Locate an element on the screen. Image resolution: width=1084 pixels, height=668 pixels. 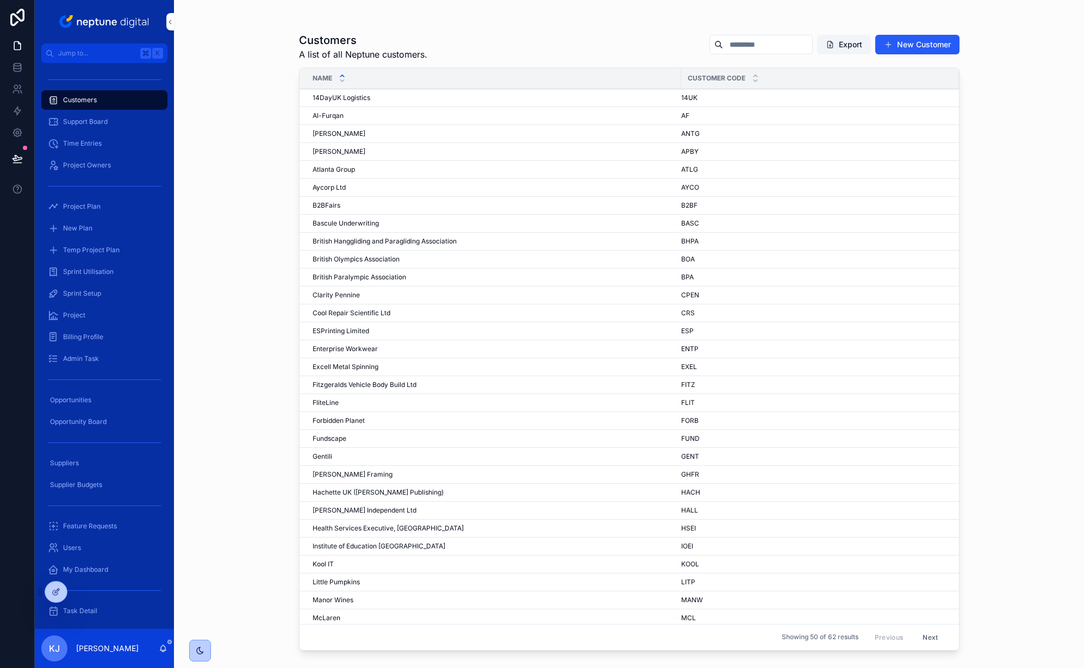
a: Forbidden Planet is located at coordinates (494, 421).